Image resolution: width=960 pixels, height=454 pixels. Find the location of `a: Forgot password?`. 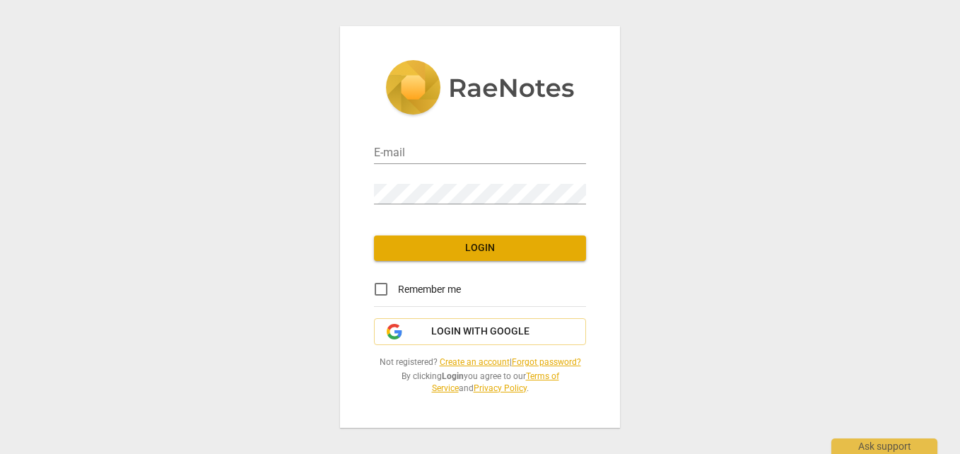

a: Forgot password? is located at coordinates (547, 362).